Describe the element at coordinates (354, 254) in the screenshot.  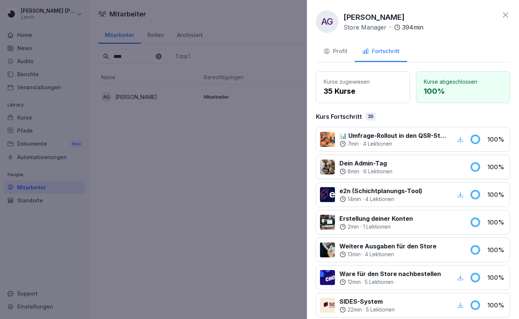
I see `p: 13 min` at that location.